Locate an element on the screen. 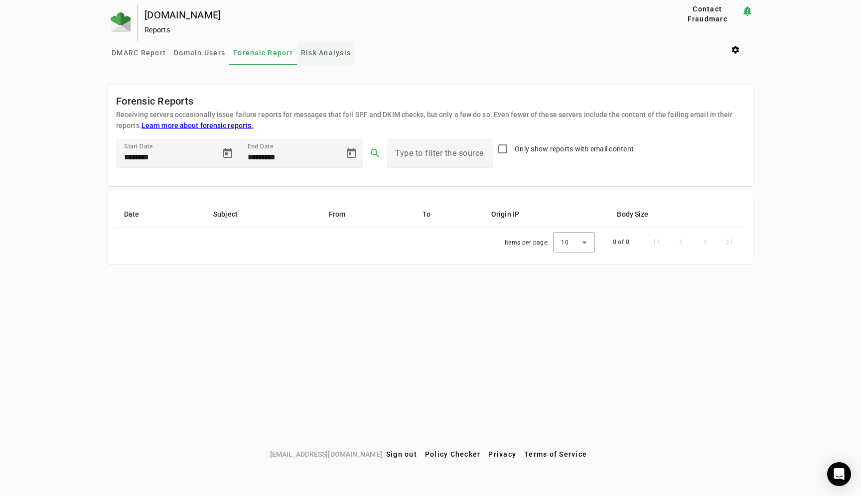  span: Terms of Service is located at coordinates (556, 455).